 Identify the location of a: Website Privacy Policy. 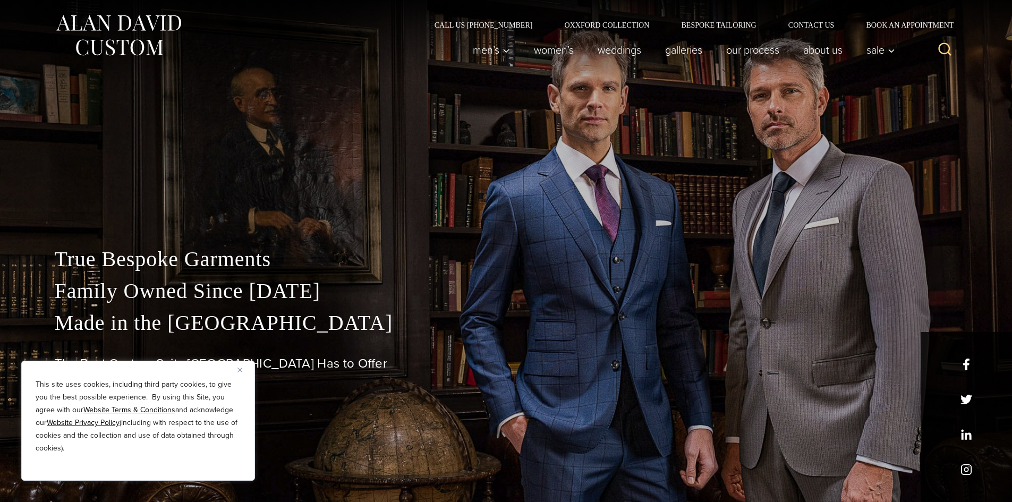
(83, 422).